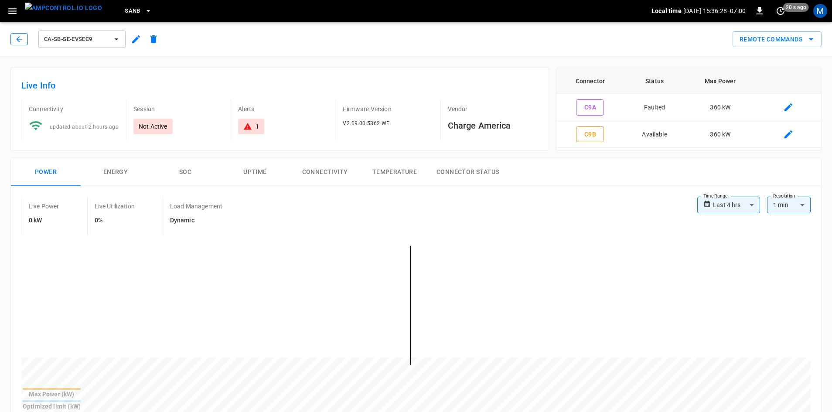 Image resolution: width=832 pixels, height=412 pixels. Describe the element at coordinates (654, 108) in the screenshot. I see `td: Faulted` at that location.